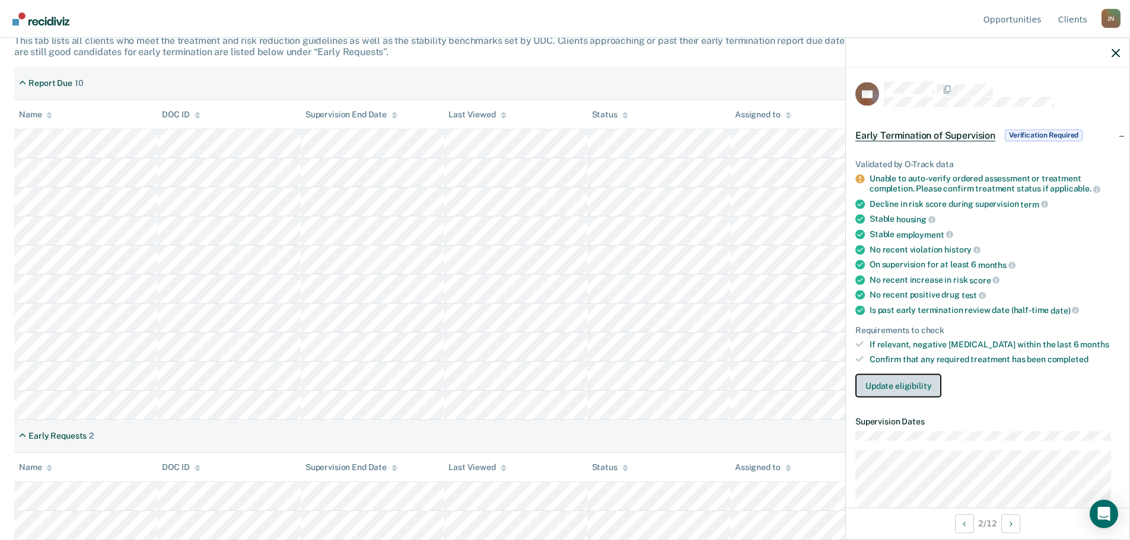 The width and height of the screenshot is (1130, 540). Describe the element at coordinates (994, 280) in the screenshot. I see `div: No recent increase in risk` at that location.